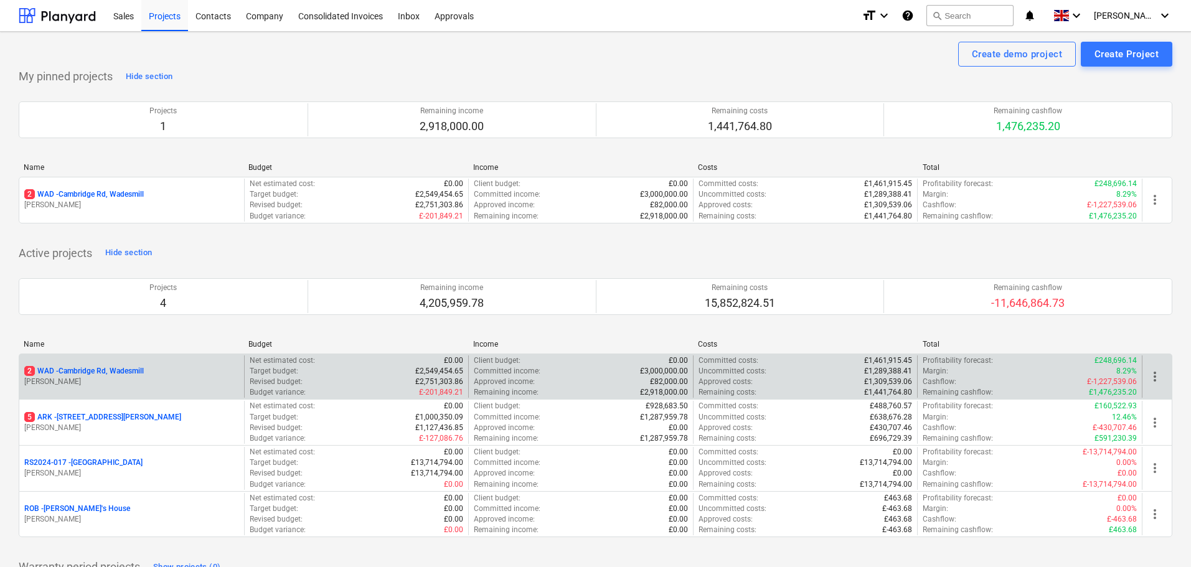 The height and width of the screenshot is (567, 1191). I want to click on p: £488,760.57, so click(891, 406).